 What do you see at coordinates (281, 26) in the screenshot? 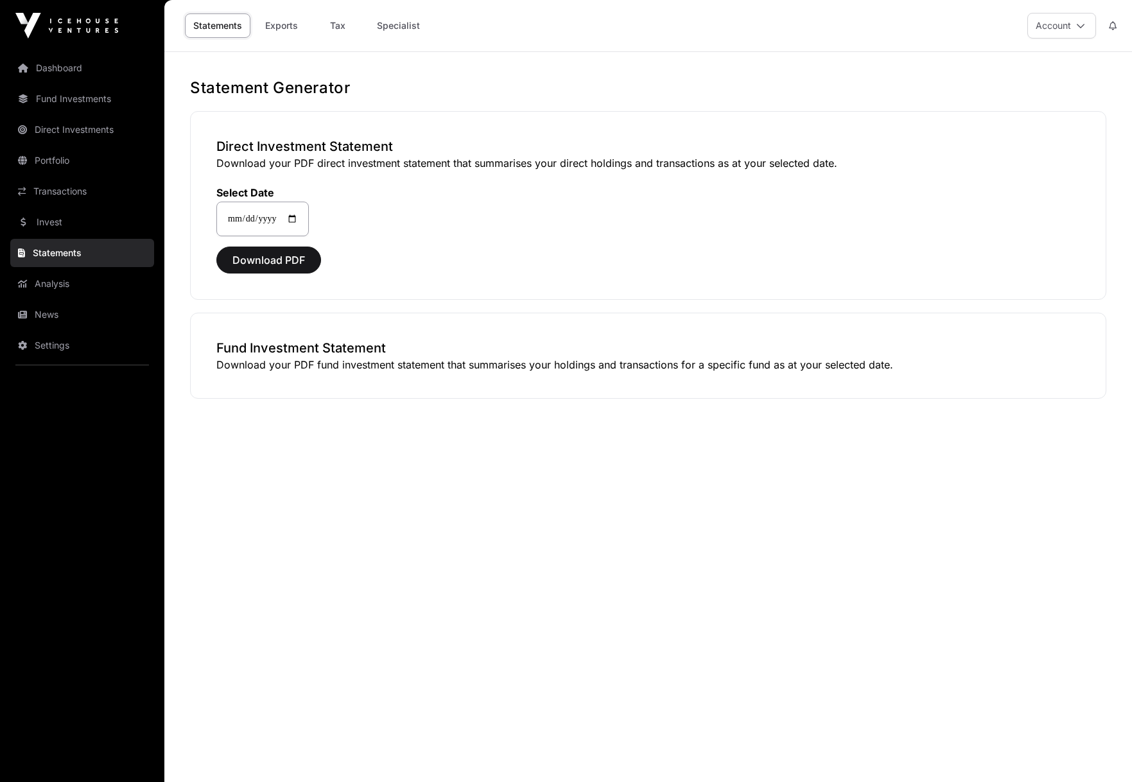
I see `a: Exports` at bounding box center [281, 26].